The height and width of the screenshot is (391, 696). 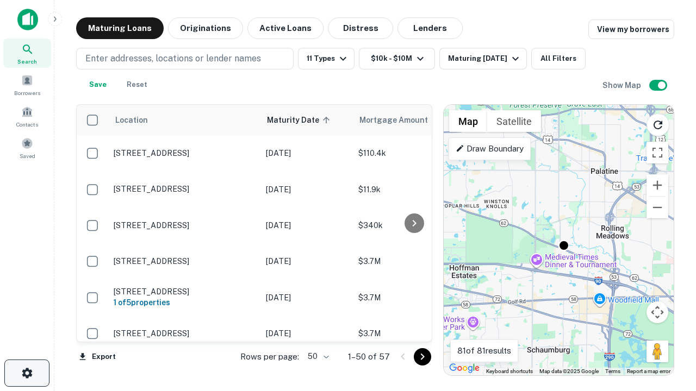 What do you see at coordinates (27, 53) in the screenshot?
I see `a: Search` at bounding box center [27, 53].